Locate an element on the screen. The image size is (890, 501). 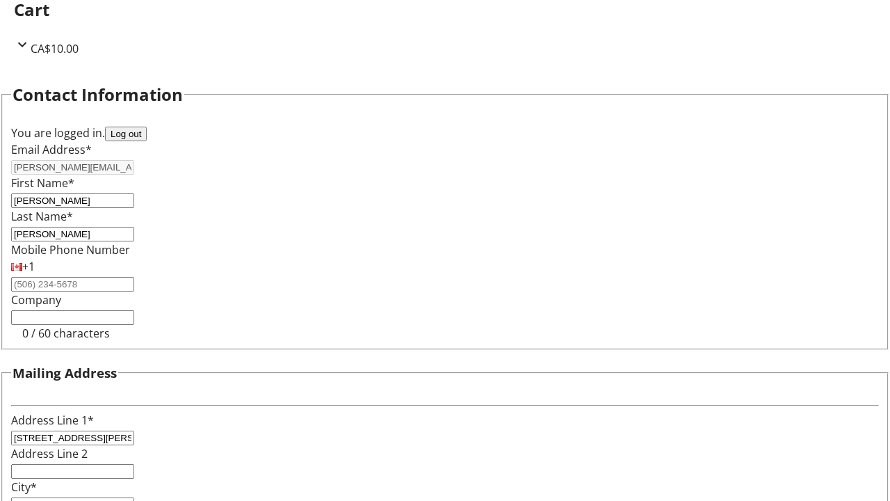
label: Mobile Phone Number is located at coordinates (70, 250).